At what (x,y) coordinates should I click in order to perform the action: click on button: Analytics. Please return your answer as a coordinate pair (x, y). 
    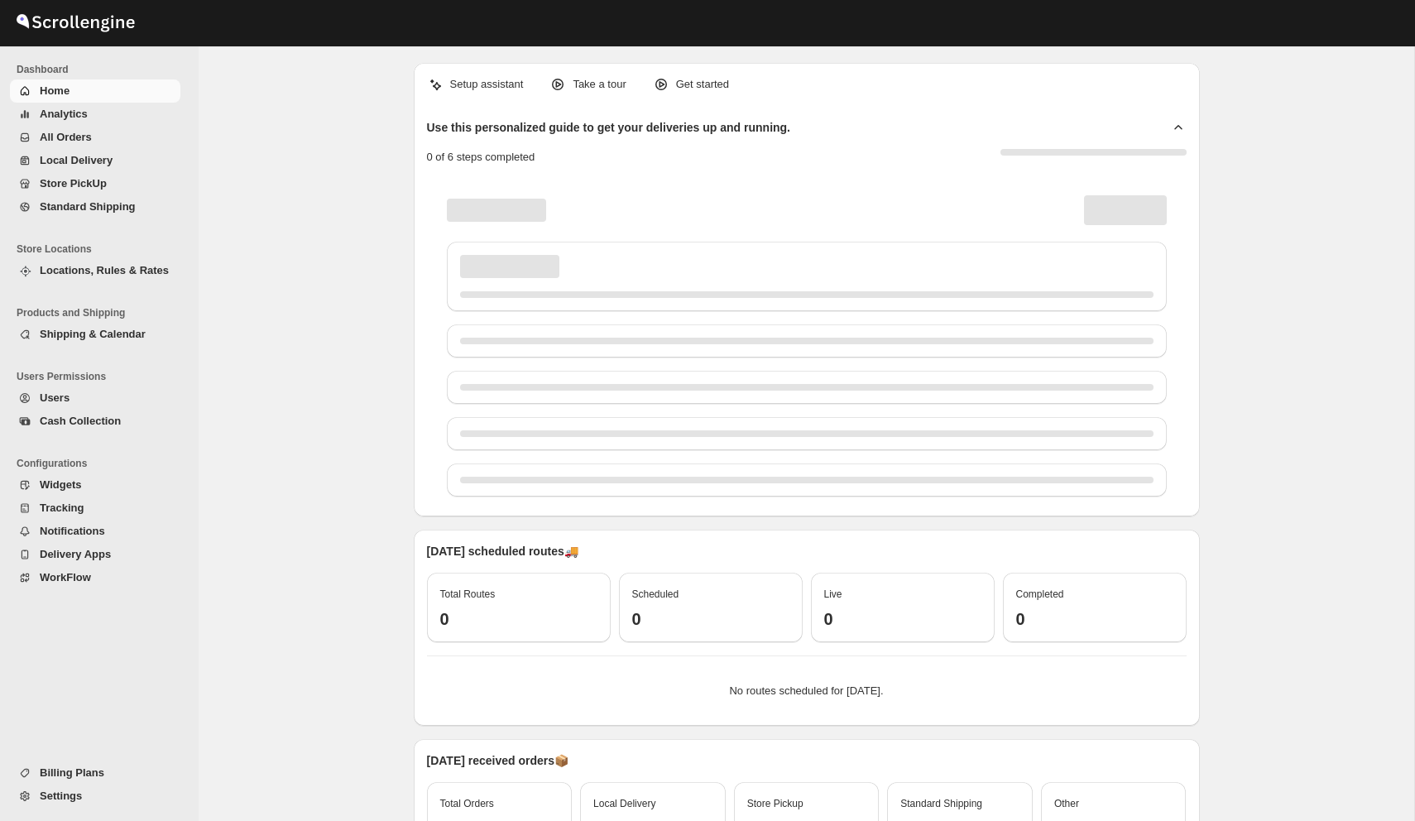
    Looking at the image, I should click on (95, 114).